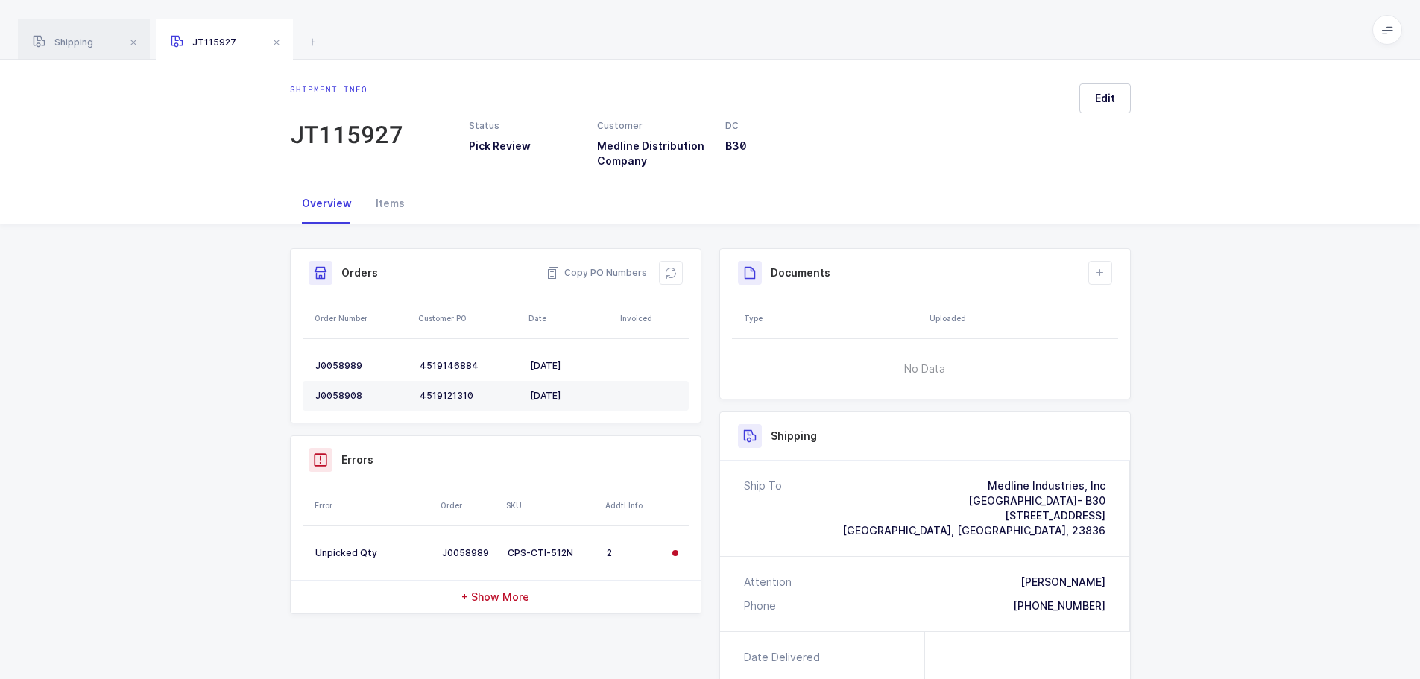  I want to click on div: Customer PO, so click(469, 318).